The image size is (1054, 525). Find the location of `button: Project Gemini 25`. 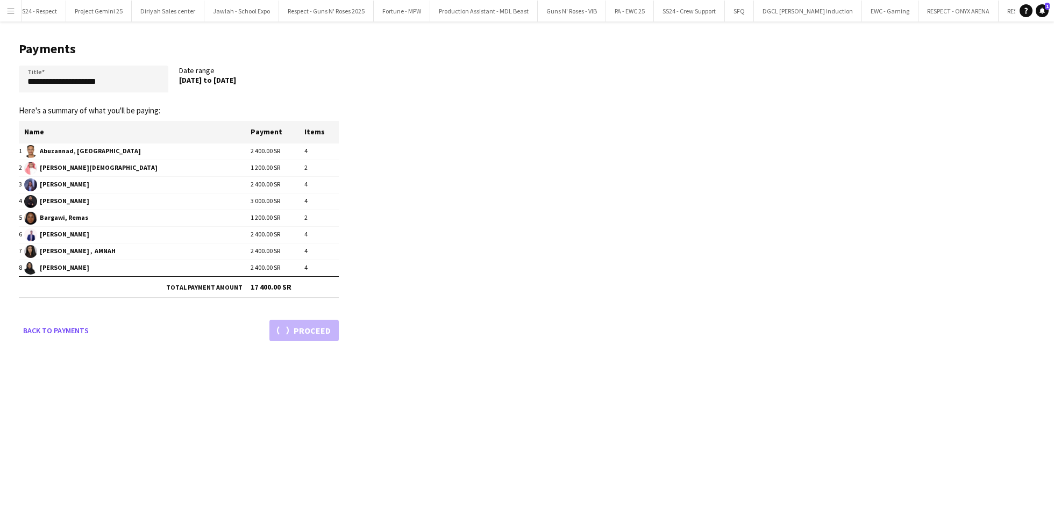

button: Project Gemini 25 is located at coordinates (99, 11).